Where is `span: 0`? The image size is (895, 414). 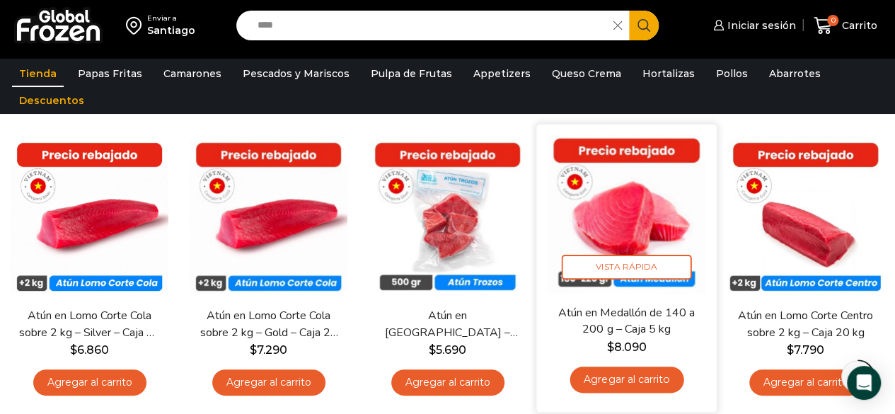 span: 0 is located at coordinates (832, 21).